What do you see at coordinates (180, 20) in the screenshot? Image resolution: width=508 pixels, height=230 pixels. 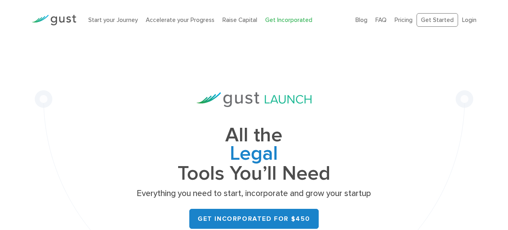 I see `a: Accelerate your Progress` at bounding box center [180, 20].